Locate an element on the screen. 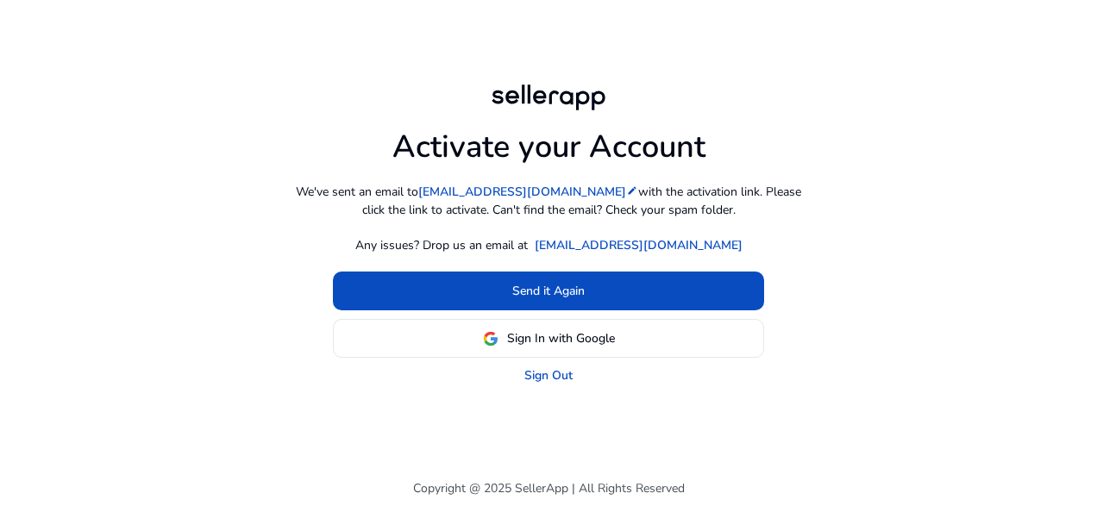 Image resolution: width=1097 pixels, height=512 pixels. h1: Activate your Account is located at coordinates (548, 140).